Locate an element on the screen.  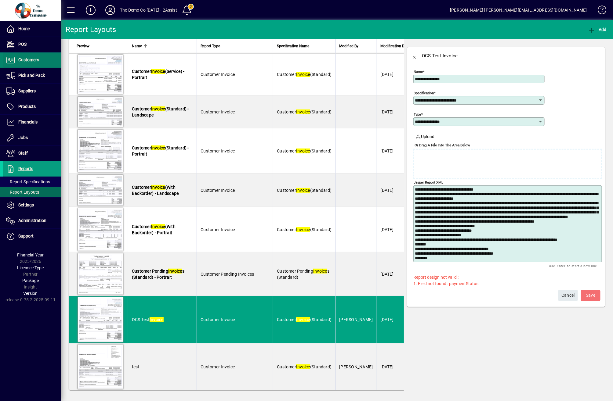
span: Report Specifications is located at coordinates (28, 182).